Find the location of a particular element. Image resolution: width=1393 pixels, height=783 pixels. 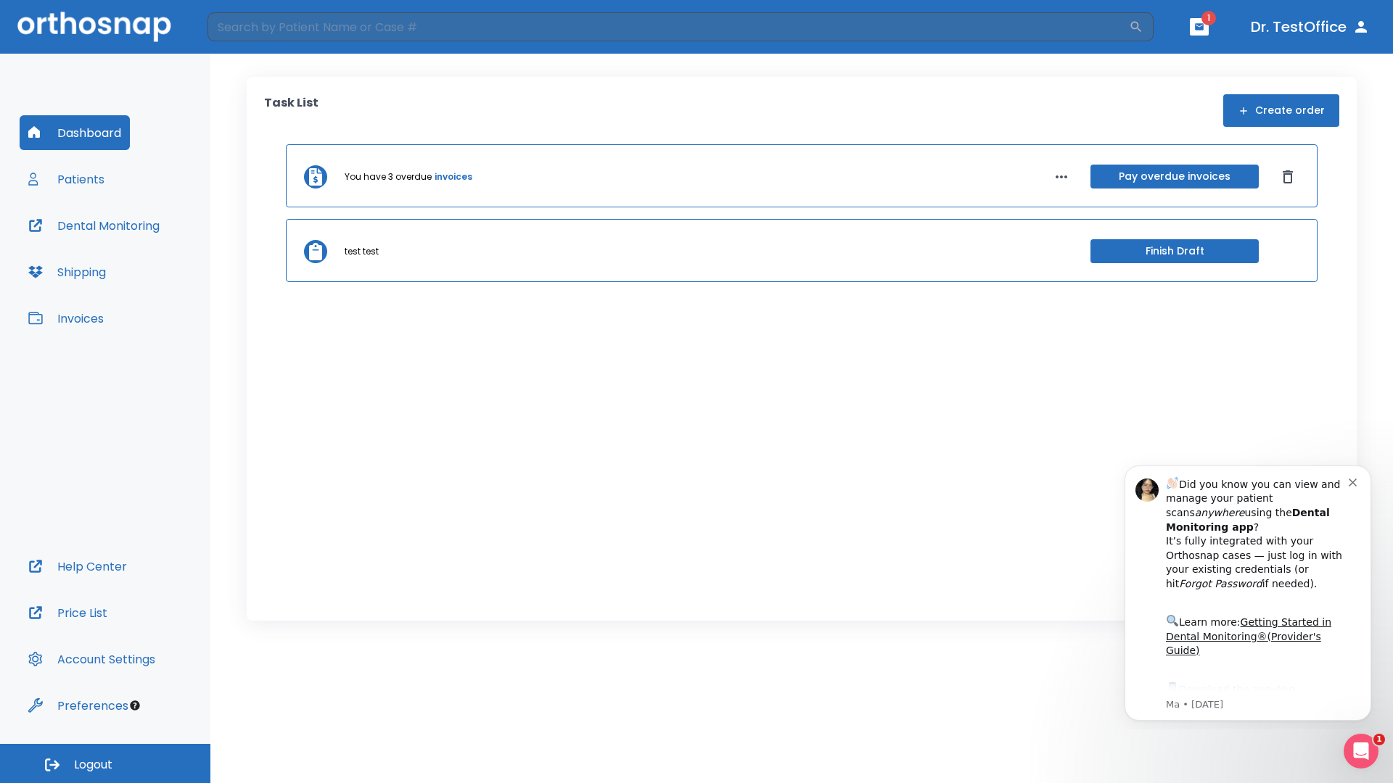

button: Dr. TestOffice is located at coordinates (1310, 27).